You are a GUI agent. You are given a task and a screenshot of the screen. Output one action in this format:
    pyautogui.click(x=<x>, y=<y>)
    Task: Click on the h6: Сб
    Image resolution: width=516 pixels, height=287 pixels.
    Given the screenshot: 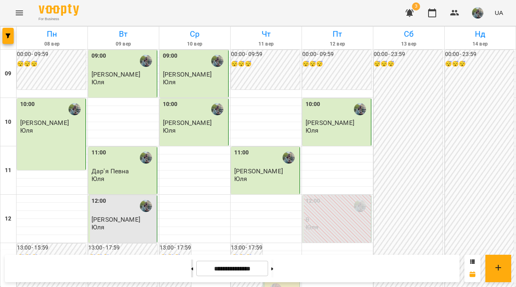 What is the action you would take?
    pyautogui.click(x=409, y=34)
    